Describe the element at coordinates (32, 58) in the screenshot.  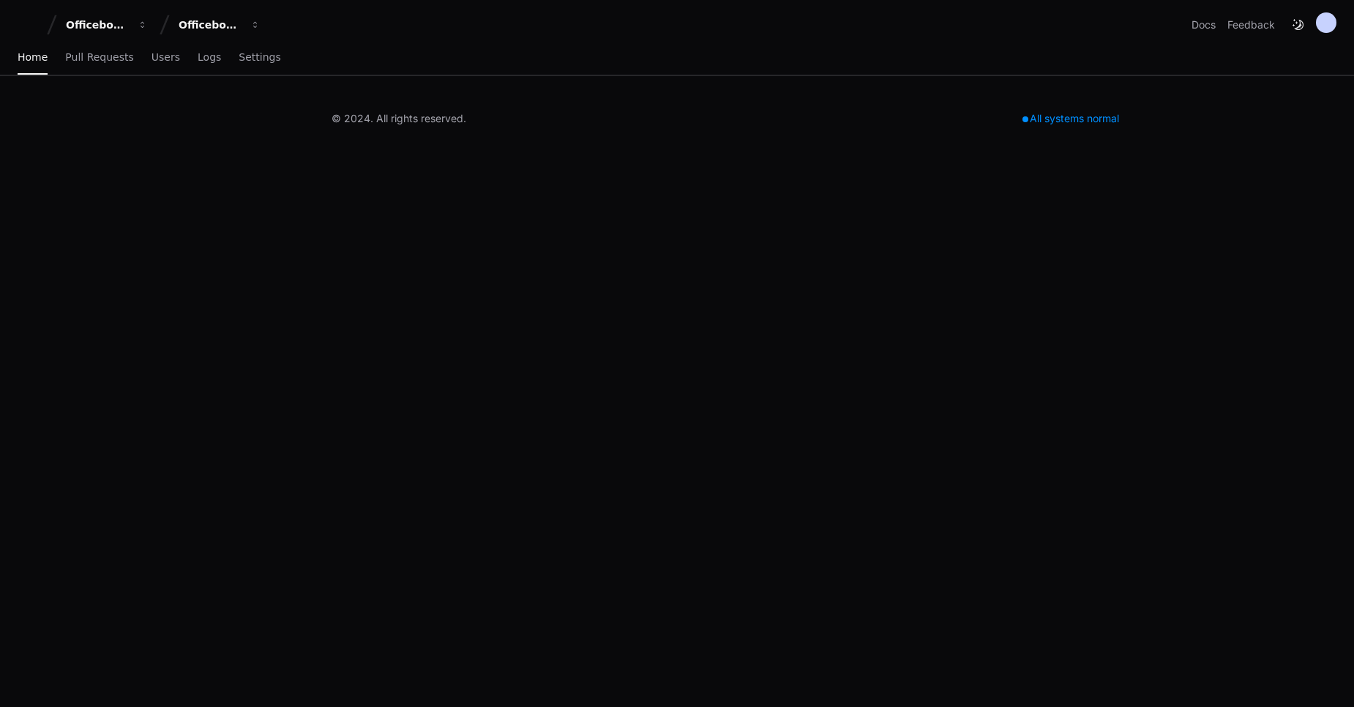
I see `a: Home` at that location.